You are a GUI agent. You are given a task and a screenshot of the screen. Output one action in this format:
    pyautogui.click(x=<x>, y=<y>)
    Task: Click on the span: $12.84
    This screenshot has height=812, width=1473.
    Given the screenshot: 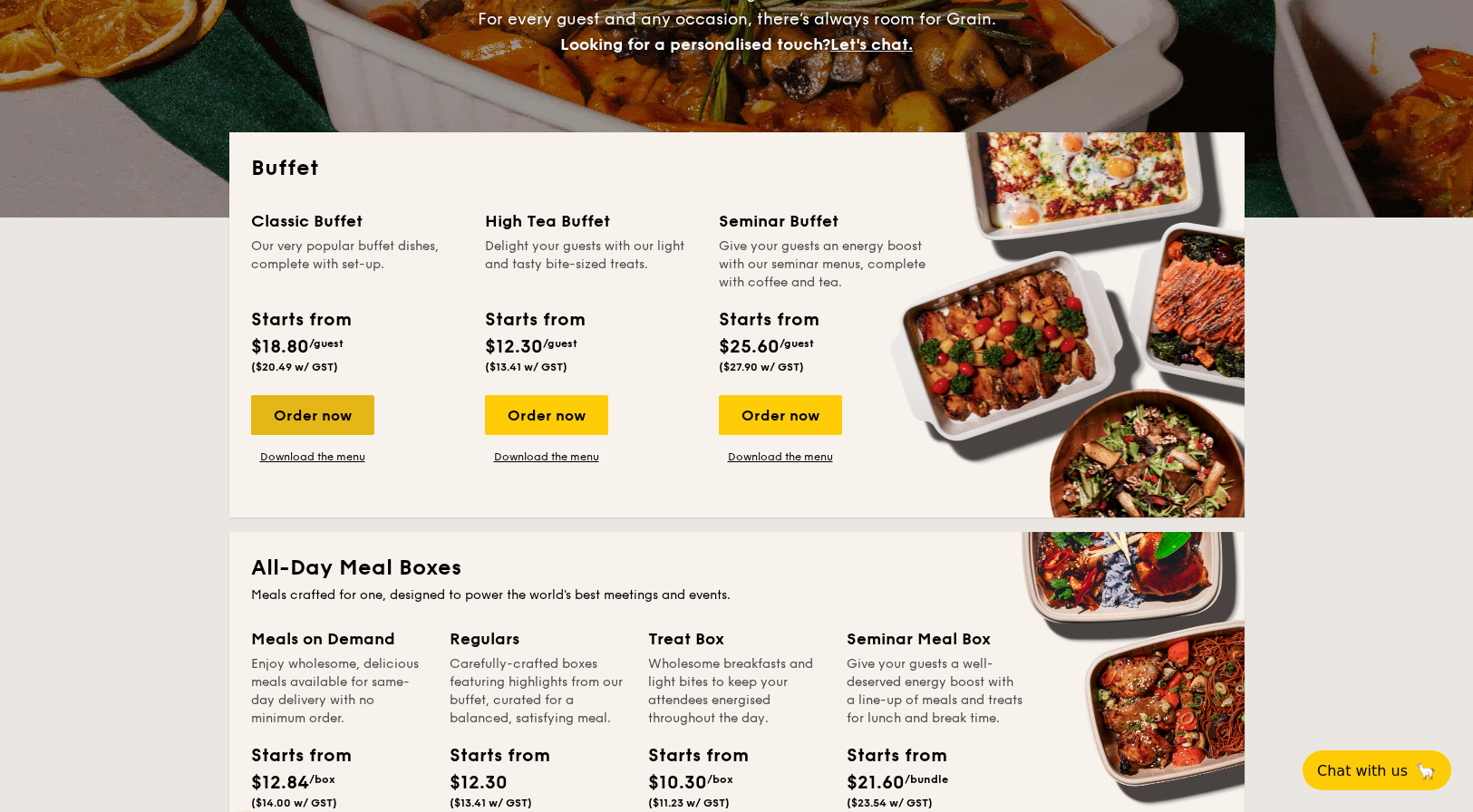 What is the action you would take?
    pyautogui.click(x=280, y=782)
    